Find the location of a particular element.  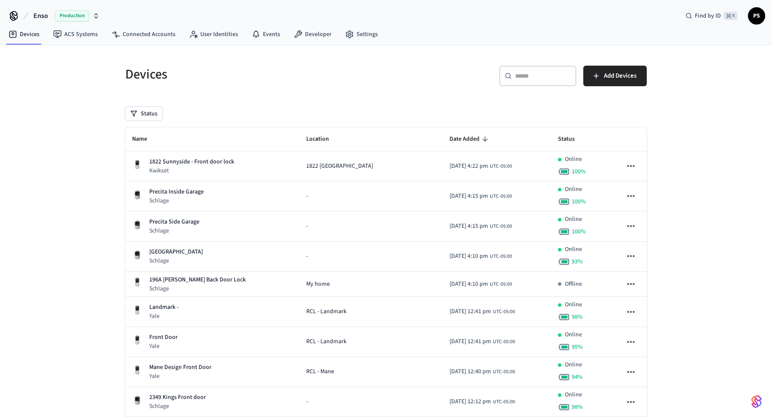

button: PS is located at coordinates (756, 16).